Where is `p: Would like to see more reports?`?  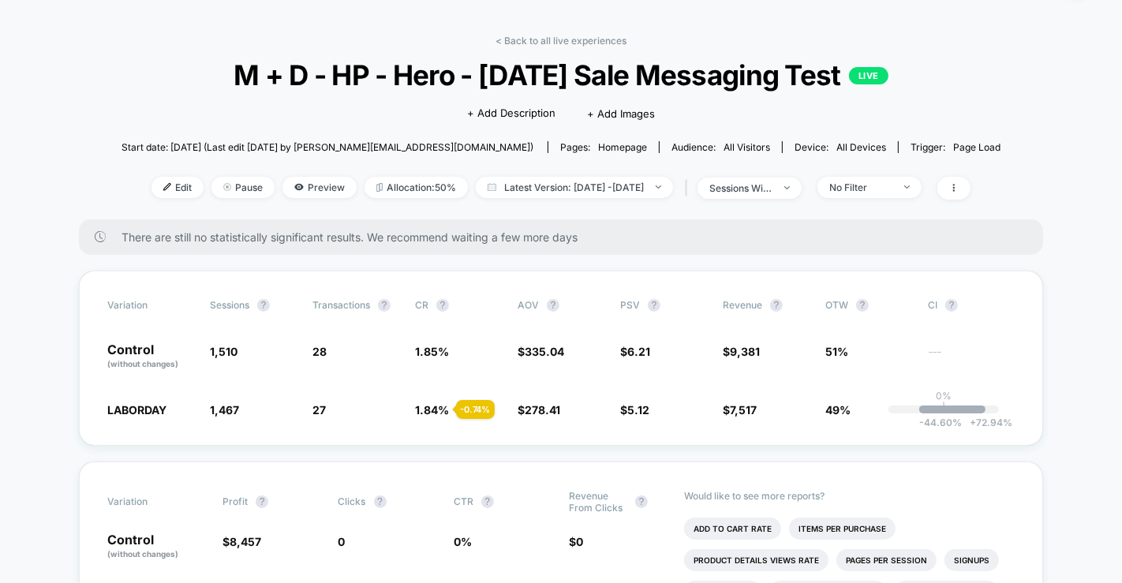 p: Would like to see more reports? is located at coordinates (849, 495).